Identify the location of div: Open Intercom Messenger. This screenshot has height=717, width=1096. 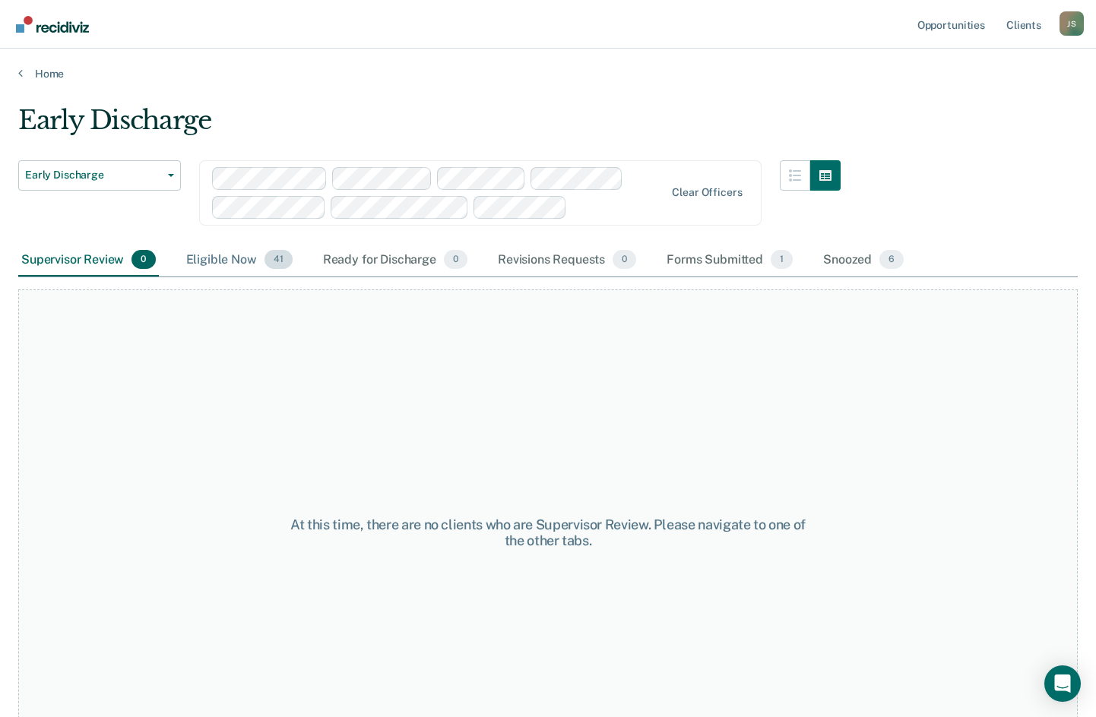
(1062, 684).